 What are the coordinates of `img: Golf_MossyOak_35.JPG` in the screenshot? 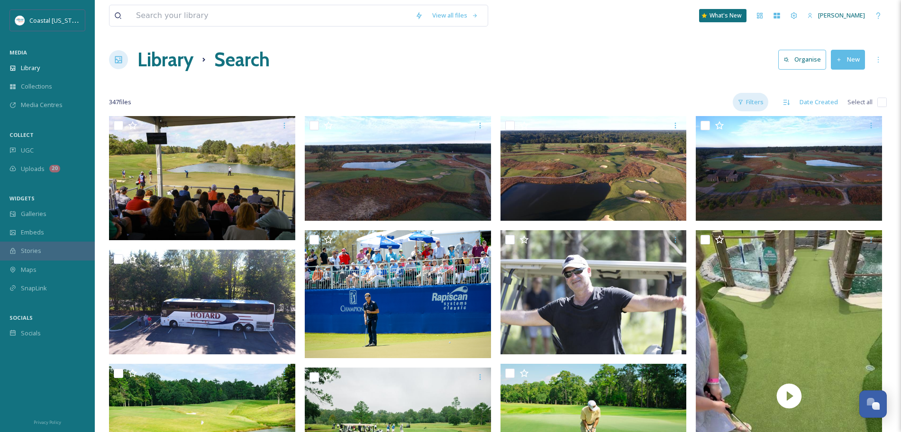 It's located at (397, 168).